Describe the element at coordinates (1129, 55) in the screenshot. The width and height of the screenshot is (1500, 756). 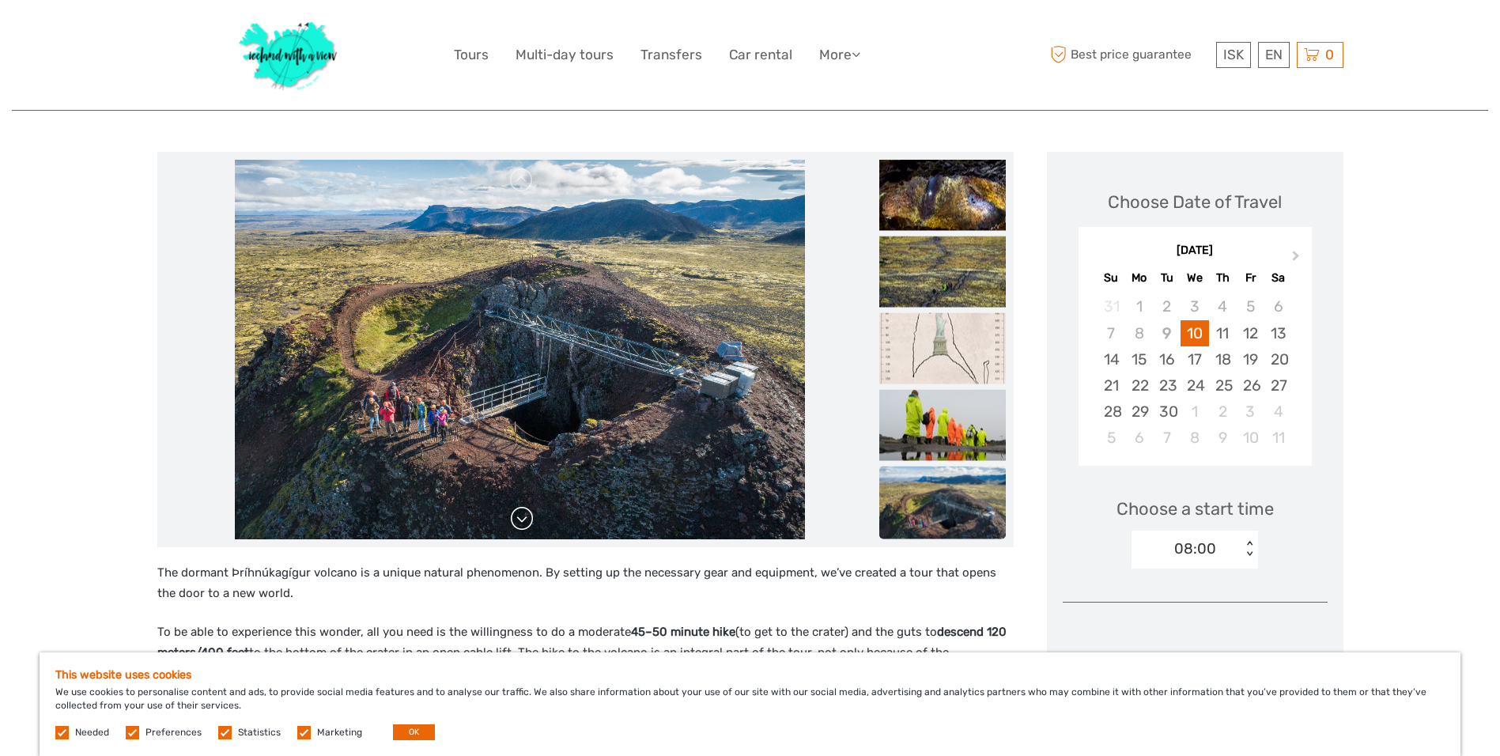
I see `span: Best price guarantee` at that location.